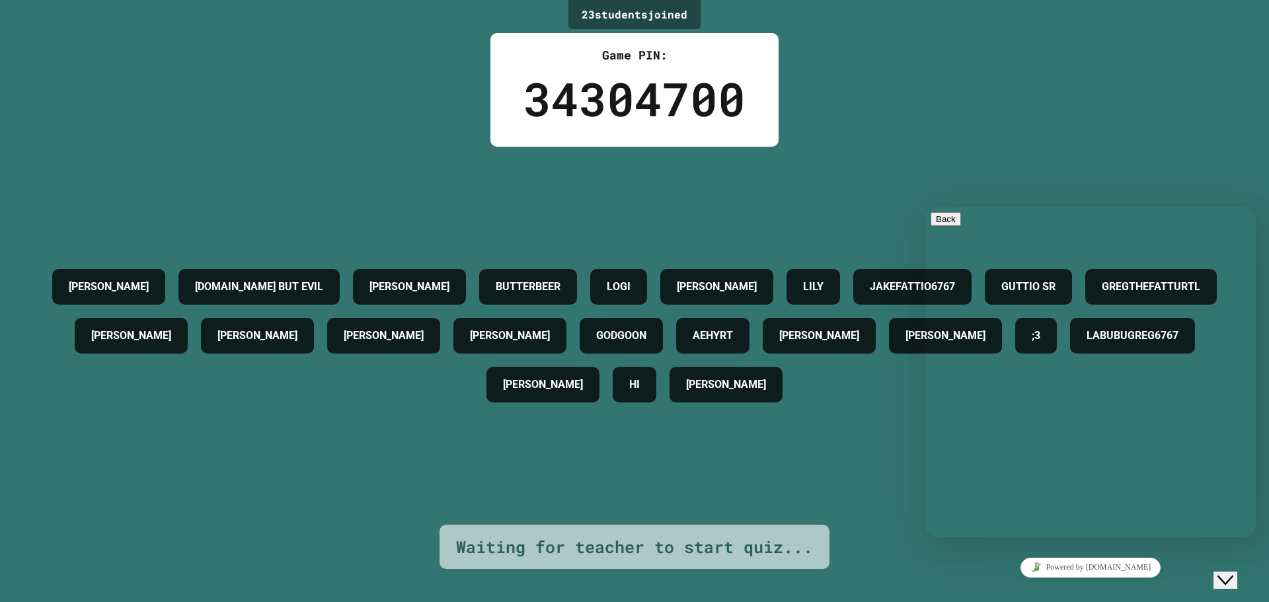 This screenshot has width=1269, height=602. Describe the element at coordinates (111, 15) in the screenshot. I see `img: Tawky_16x16.svg` at that location.